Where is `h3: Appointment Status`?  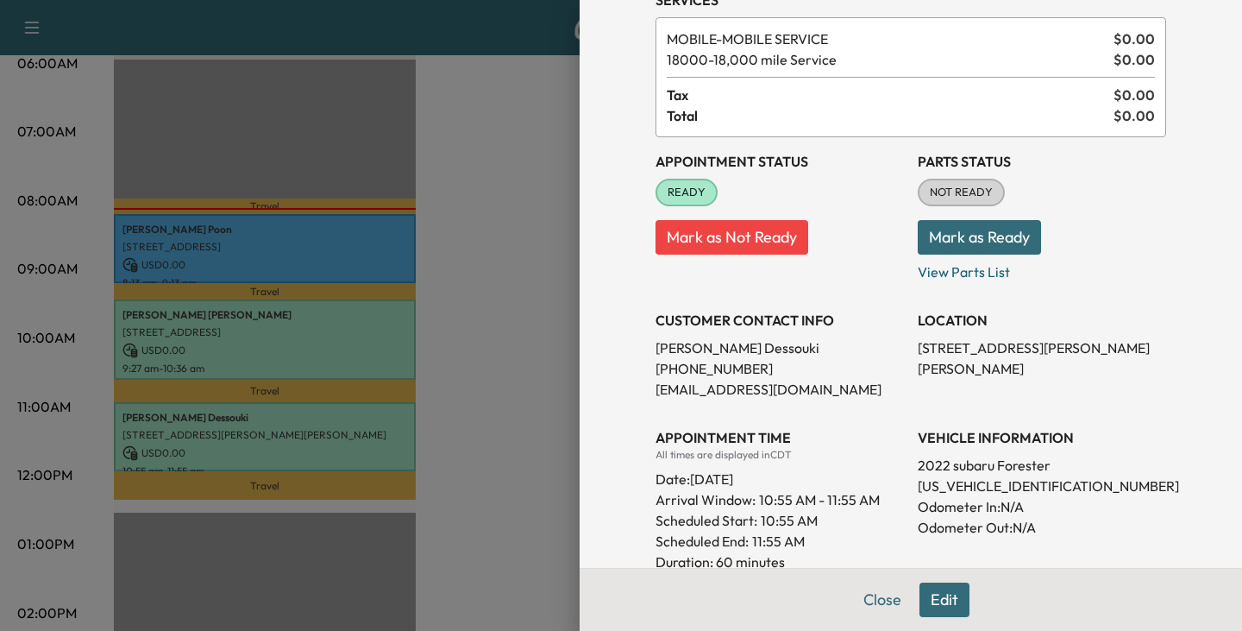 h3: Appointment Status is located at coordinates (780, 161).